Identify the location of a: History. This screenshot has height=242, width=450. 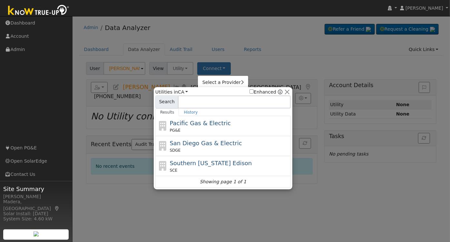
(190, 112).